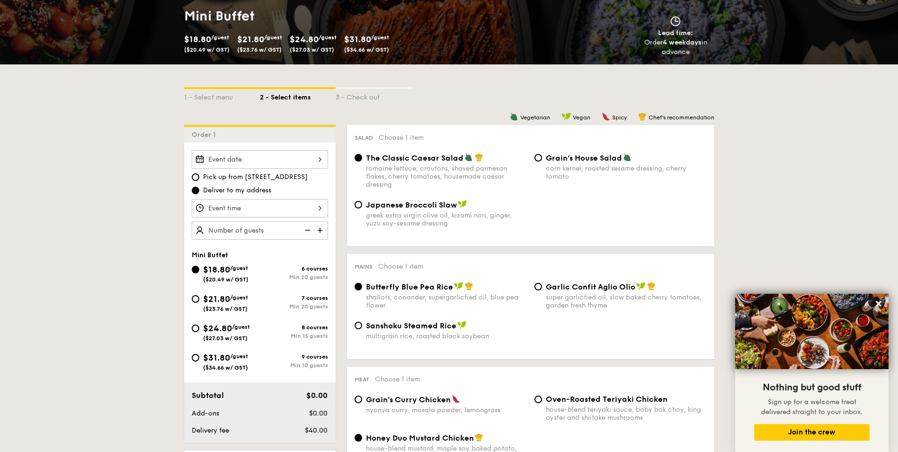 This screenshot has width=898, height=452. I want to click on span: Japanese Broccoli Slaw, so click(411, 204).